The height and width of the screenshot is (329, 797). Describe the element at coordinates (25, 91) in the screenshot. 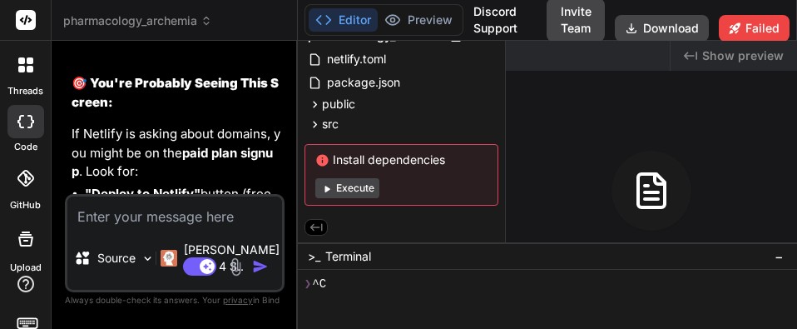

I see `label: threads` at that location.